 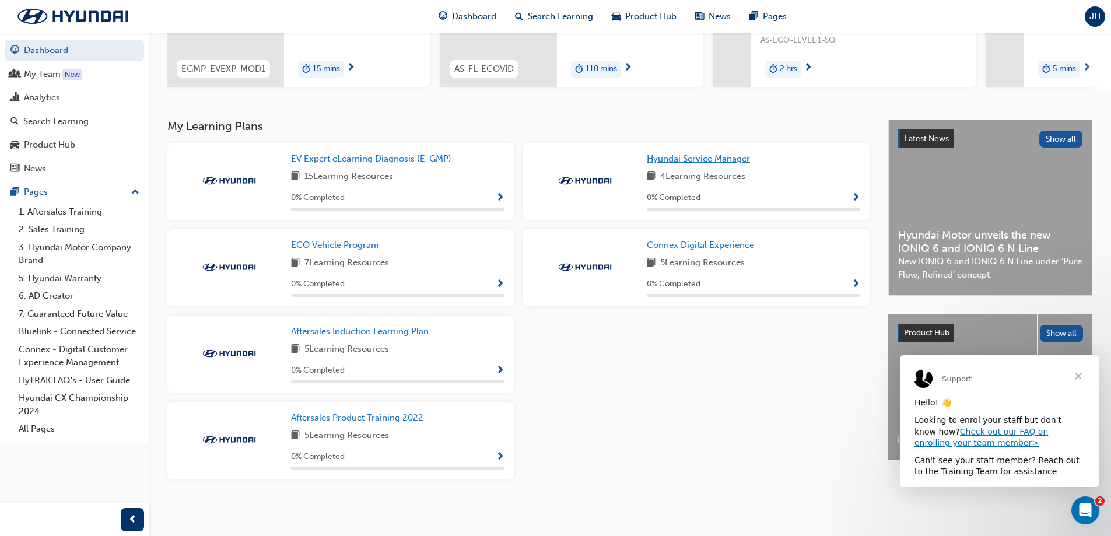 What do you see at coordinates (518, 126) in the screenshot?
I see `h3: My Learning Plans` at bounding box center [518, 126].